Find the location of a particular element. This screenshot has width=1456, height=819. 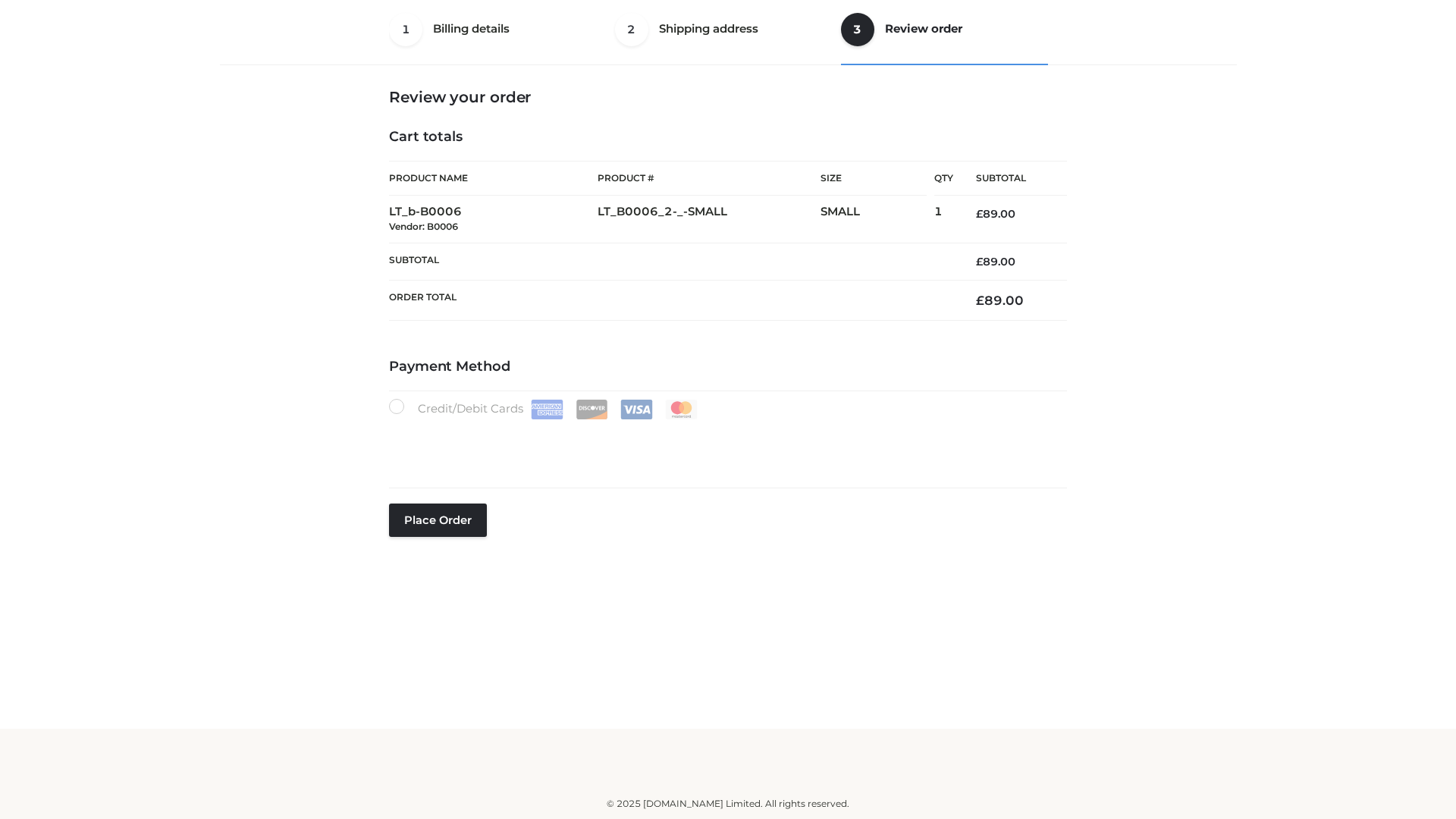

label: Credit/Debit Cards is located at coordinates (544, 409).